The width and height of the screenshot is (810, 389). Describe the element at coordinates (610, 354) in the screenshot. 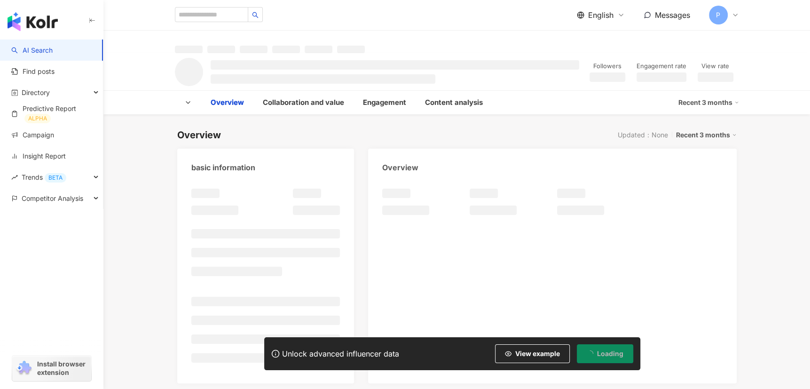

I see `span: Loading` at that location.